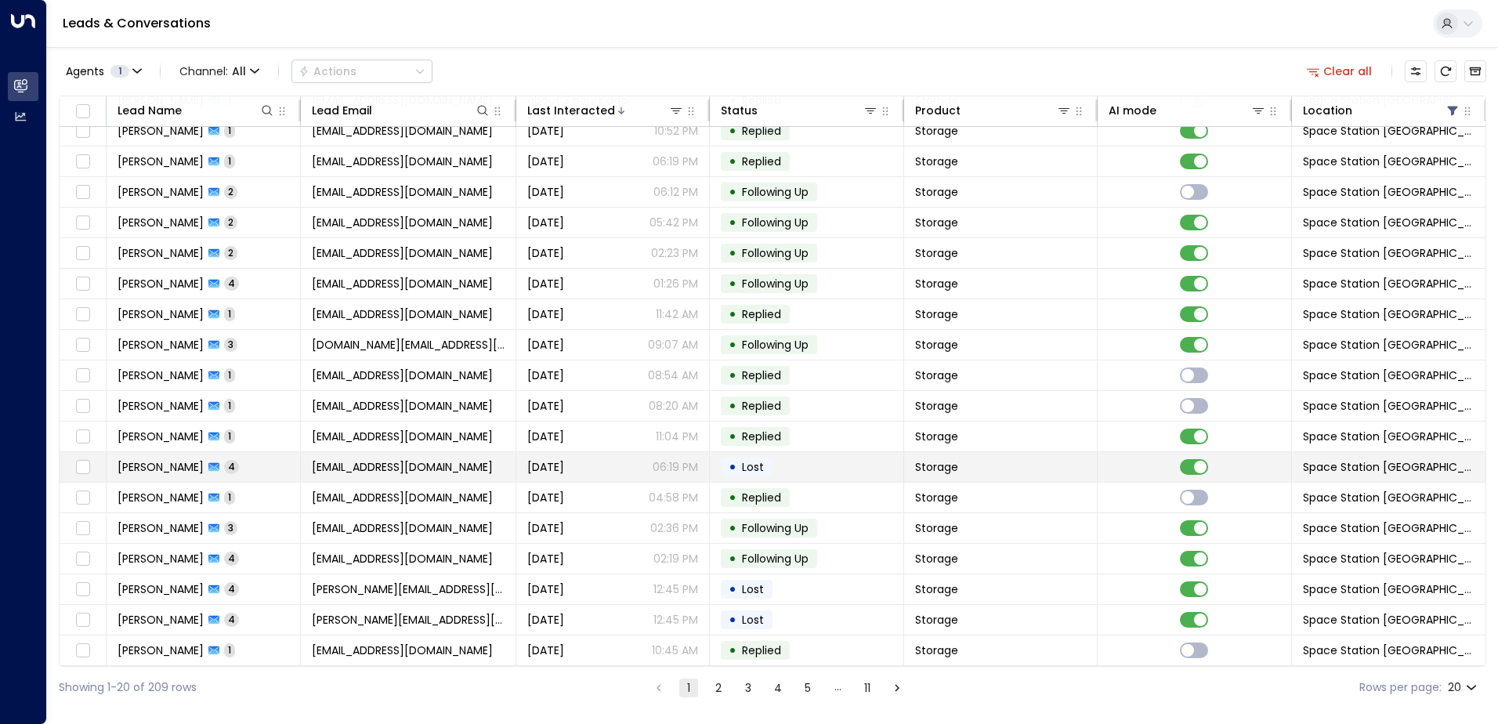  I want to click on span: paigetcute@hotmail.co.uk, so click(402, 314).